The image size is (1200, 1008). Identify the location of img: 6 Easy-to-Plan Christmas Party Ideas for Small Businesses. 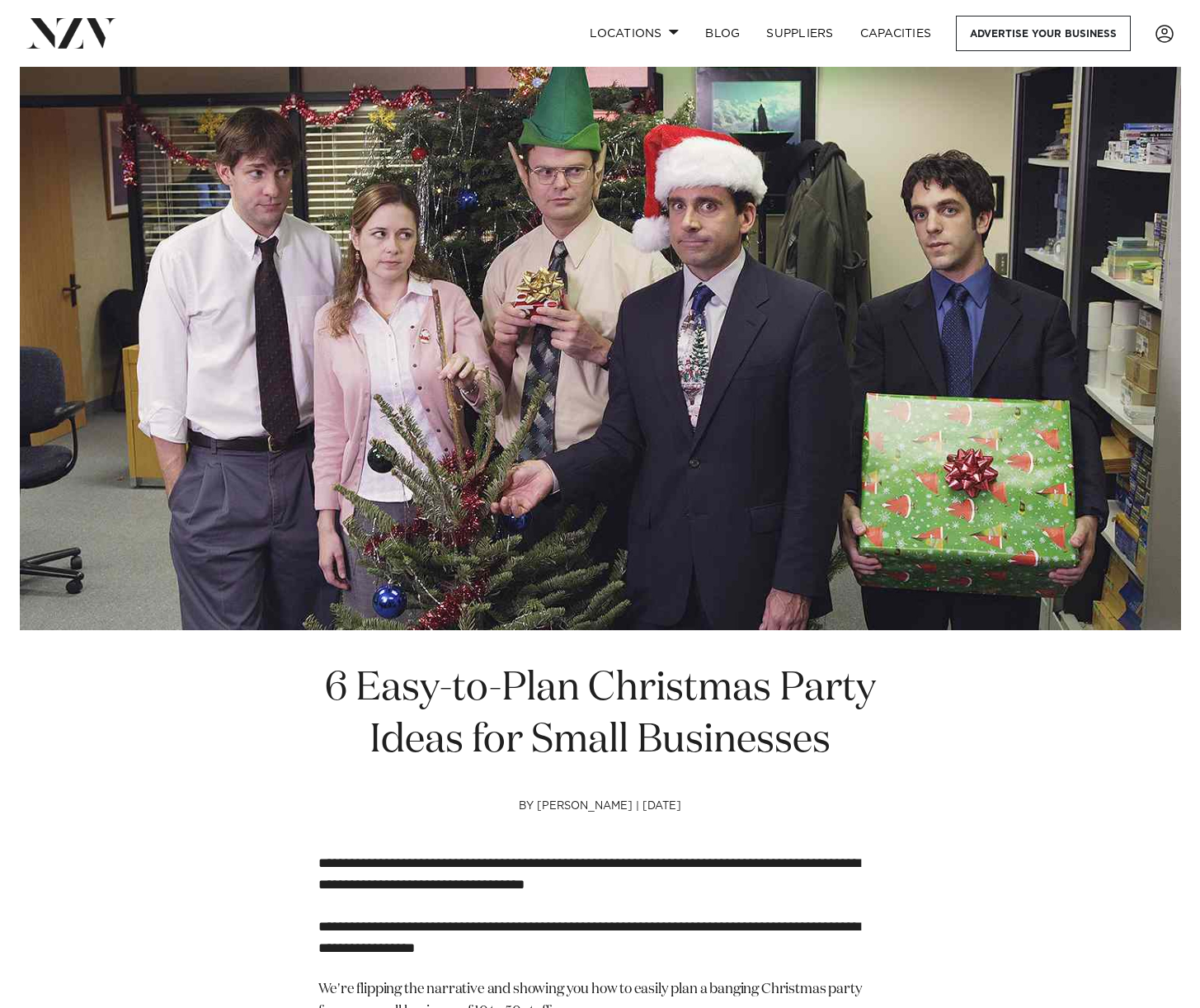
(600, 348).